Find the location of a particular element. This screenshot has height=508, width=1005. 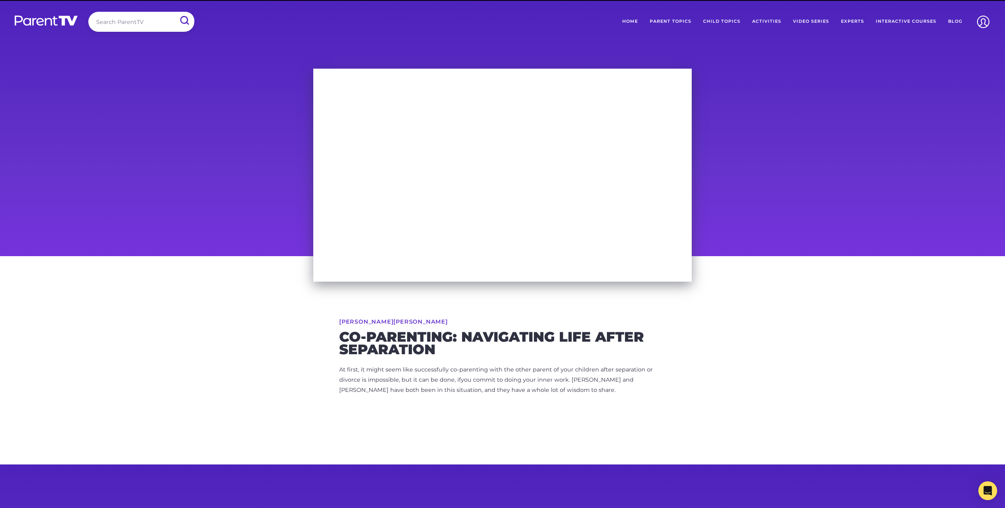

span: At first, it might seem like successfully co-parenting with the other parent of your children aft... is located at coordinates (496, 375).